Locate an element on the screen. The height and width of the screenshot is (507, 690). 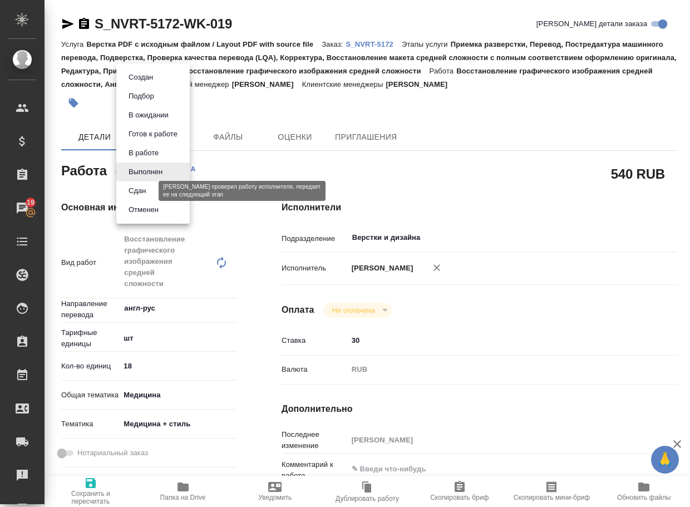
button: Создан is located at coordinates (141, 77).